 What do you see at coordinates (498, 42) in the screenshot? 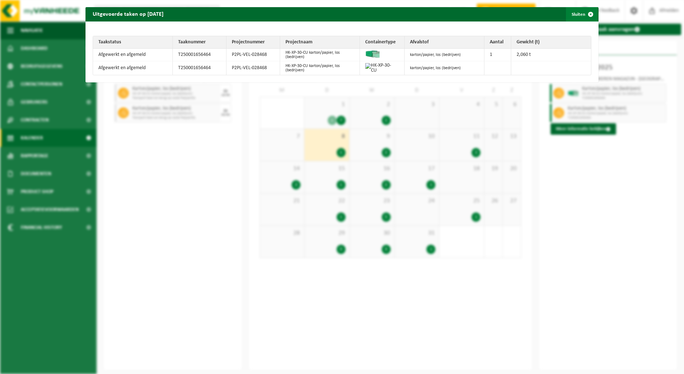
I see `th: Aantal` at bounding box center [498, 42].